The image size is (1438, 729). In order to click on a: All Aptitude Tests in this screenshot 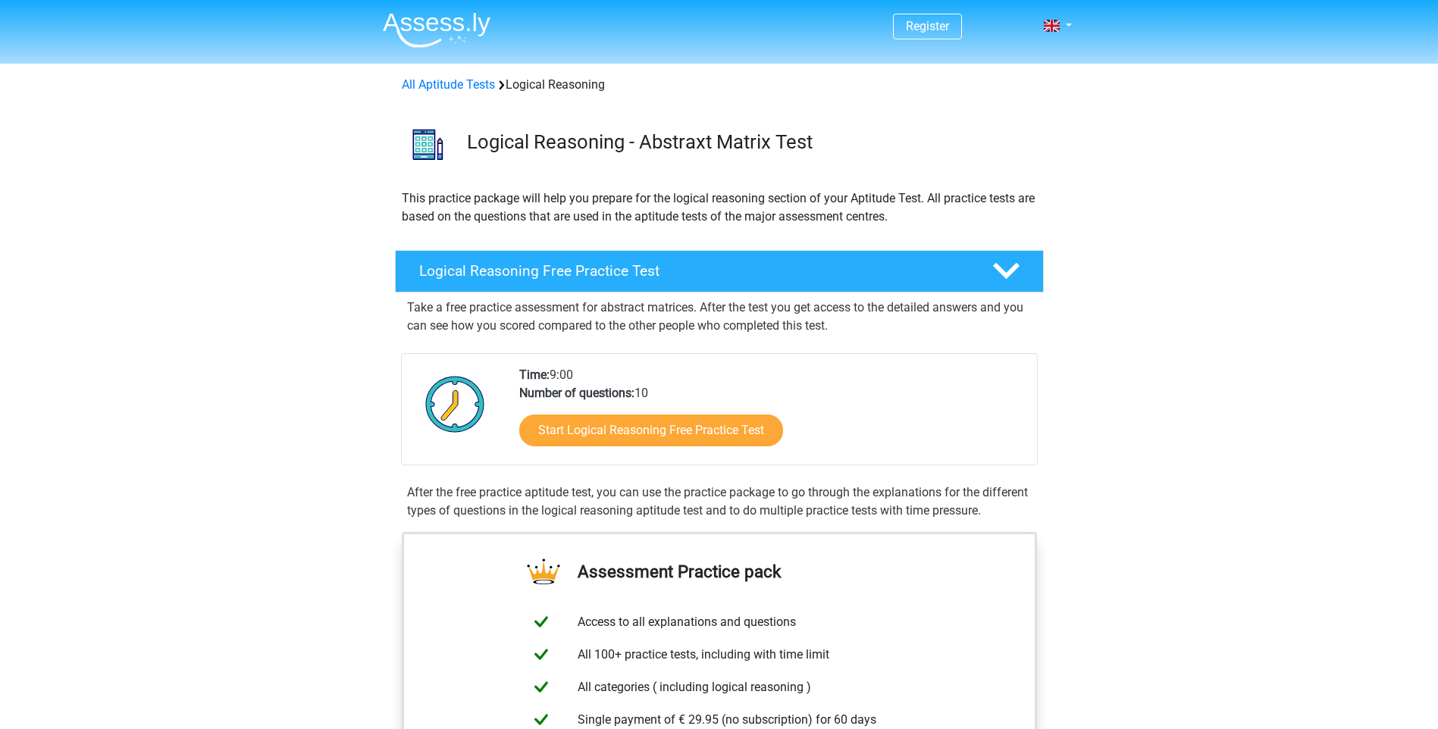, I will do `click(448, 84)`.